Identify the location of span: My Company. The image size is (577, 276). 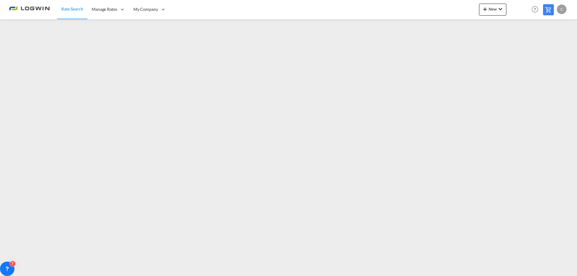
(146, 9).